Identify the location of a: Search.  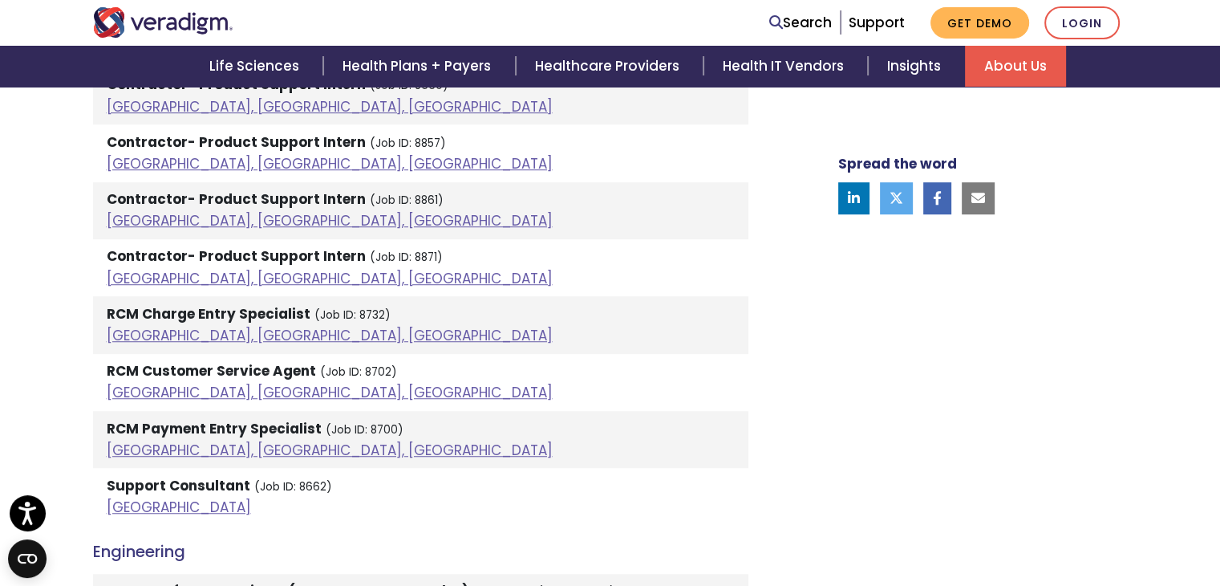
(800, 22).